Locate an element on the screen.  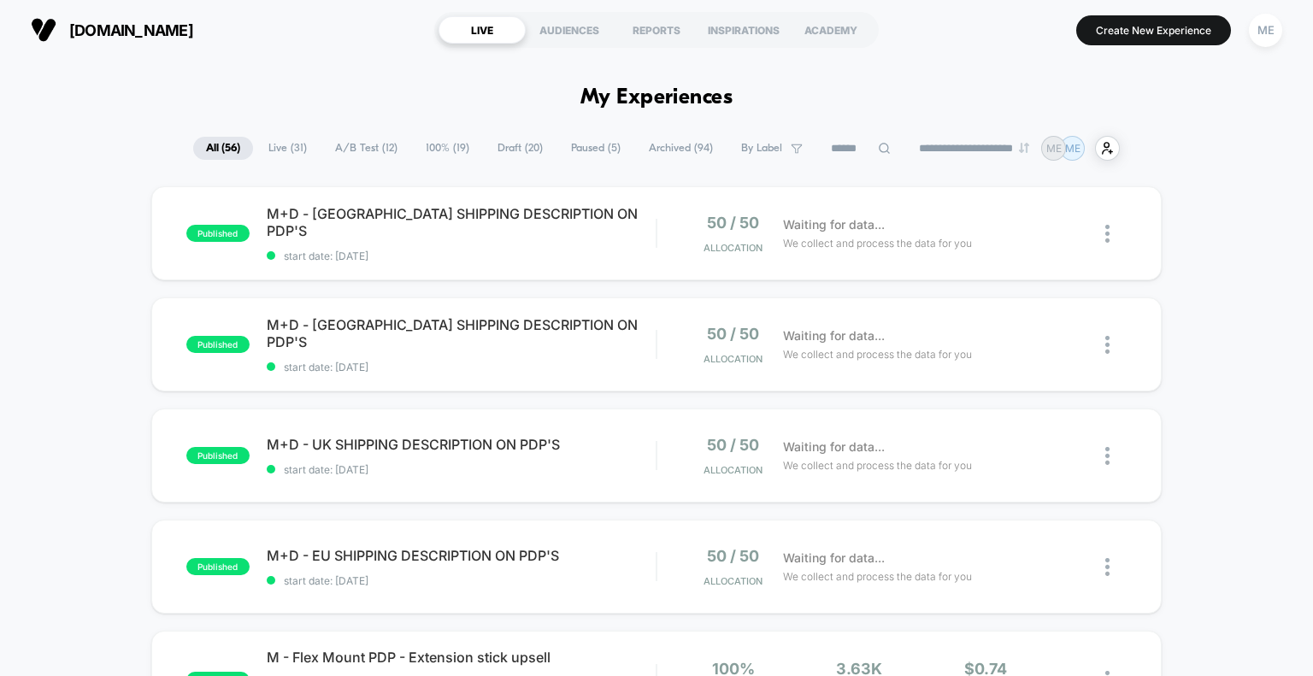
span: Paused ( 5 ) is located at coordinates (596, 148).